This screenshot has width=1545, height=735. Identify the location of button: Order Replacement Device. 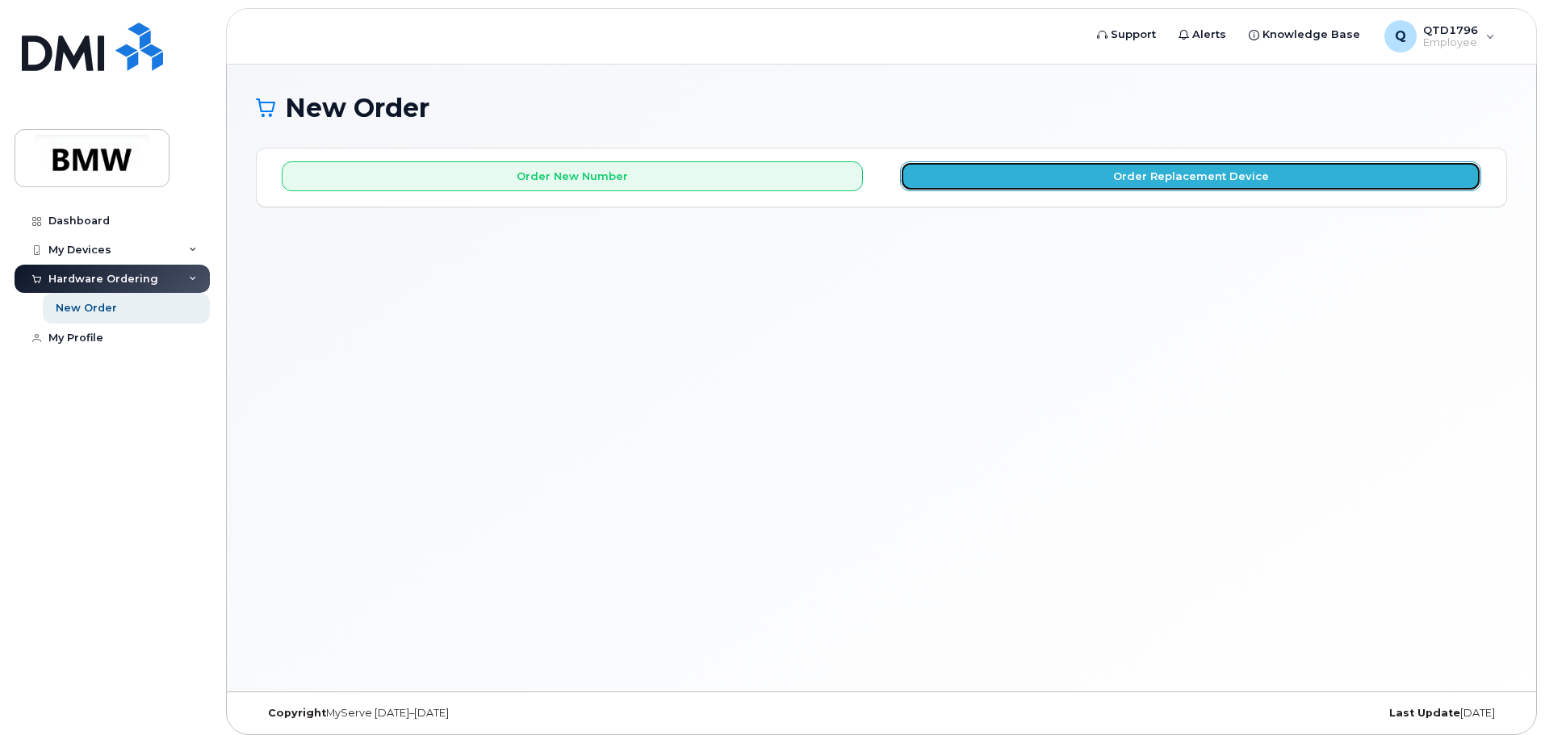
(1190, 176).